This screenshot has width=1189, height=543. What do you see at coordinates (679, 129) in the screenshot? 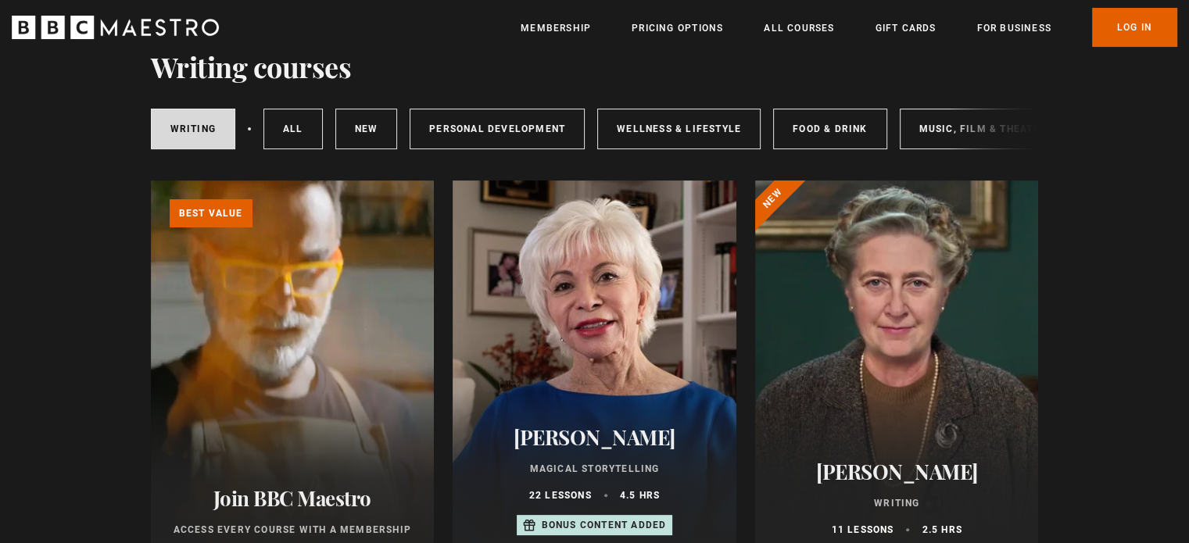
I see `a: Wellness & Lifestyle` at bounding box center [679, 129].